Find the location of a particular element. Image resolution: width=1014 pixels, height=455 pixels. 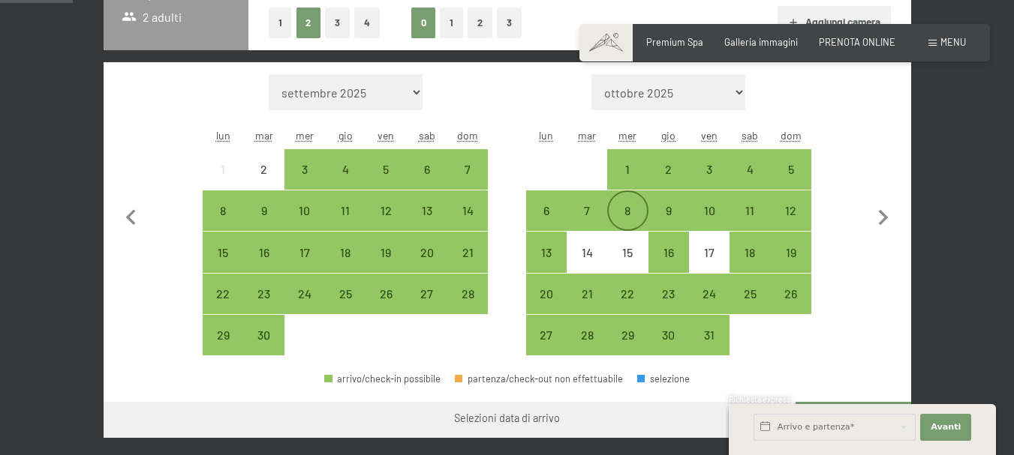

div: 8 is located at coordinates (223, 224).